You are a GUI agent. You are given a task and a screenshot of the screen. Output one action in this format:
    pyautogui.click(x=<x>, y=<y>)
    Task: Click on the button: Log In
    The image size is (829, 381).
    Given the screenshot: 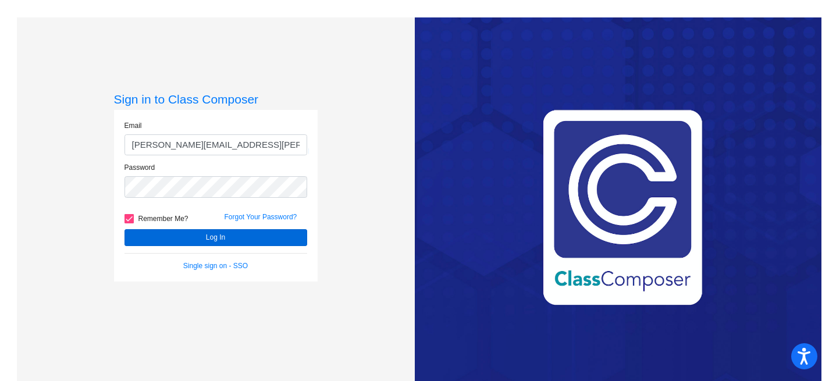 What is the action you would take?
    pyautogui.click(x=216, y=237)
    